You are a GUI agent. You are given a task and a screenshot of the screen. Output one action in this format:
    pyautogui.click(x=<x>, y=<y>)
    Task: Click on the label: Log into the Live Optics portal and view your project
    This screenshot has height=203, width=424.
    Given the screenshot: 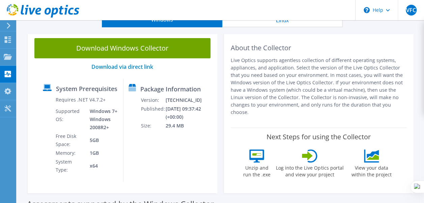 What is the action you would take?
    pyautogui.click(x=310, y=170)
    